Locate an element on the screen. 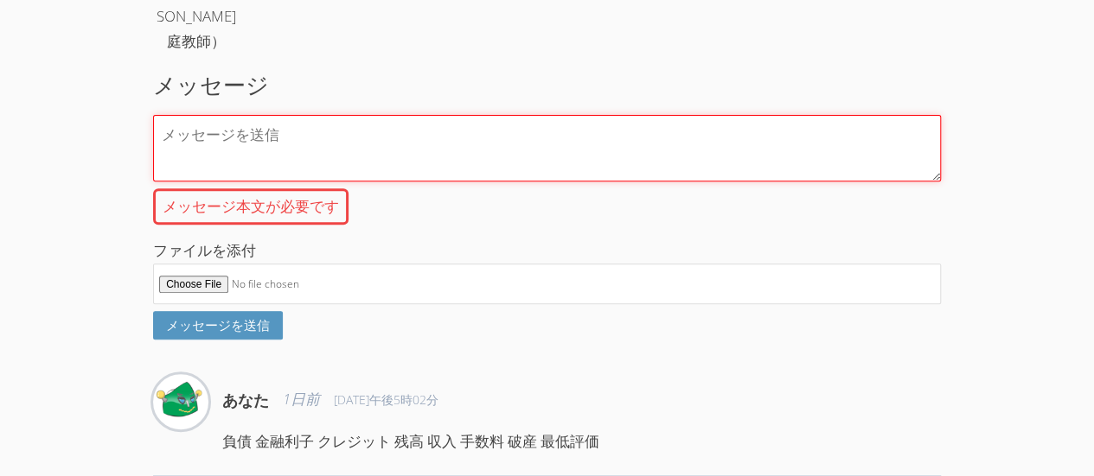  font: メッセージを送信 is located at coordinates (218, 325).